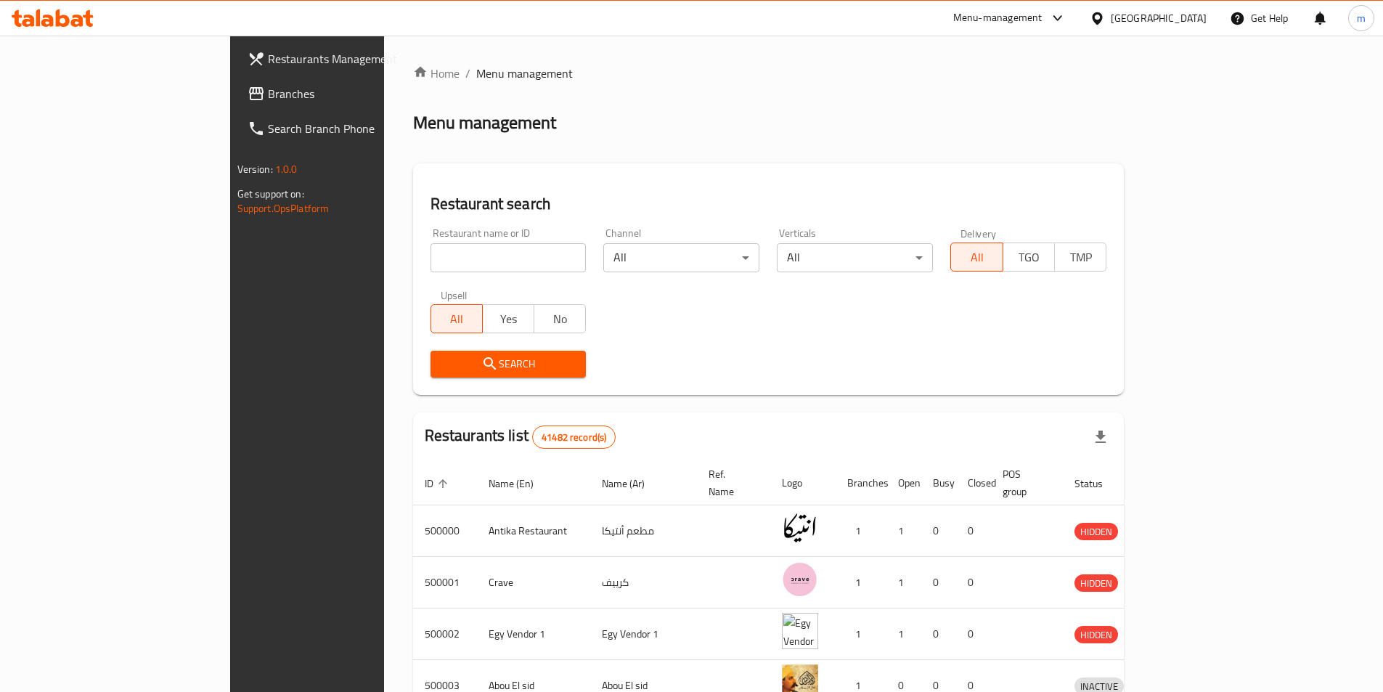  Describe the element at coordinates (643, 582) in the screenshot. I see `td: كرييف` at that location.